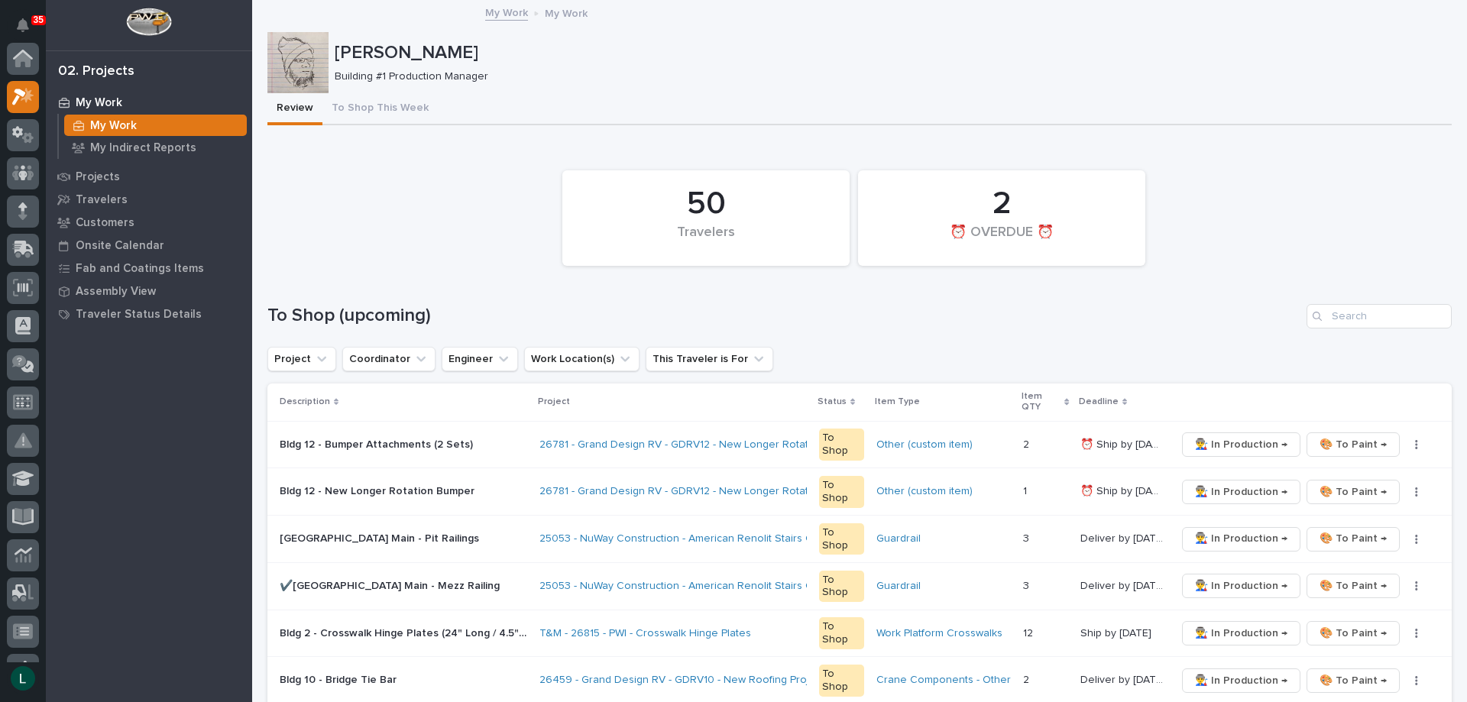 This screenshot has width=1467, height=702. Describe the element at coordinates (23, 678) in the screenshot. I see `button: users-avatar` at that location.